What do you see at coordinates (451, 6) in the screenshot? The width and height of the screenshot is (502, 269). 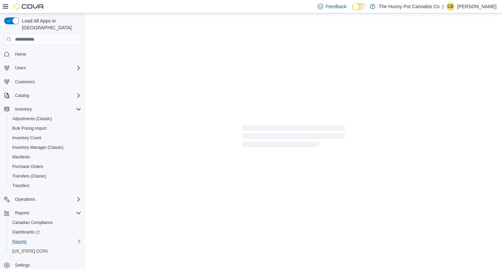 I see `span: CB` at bounding box center [451, 6].